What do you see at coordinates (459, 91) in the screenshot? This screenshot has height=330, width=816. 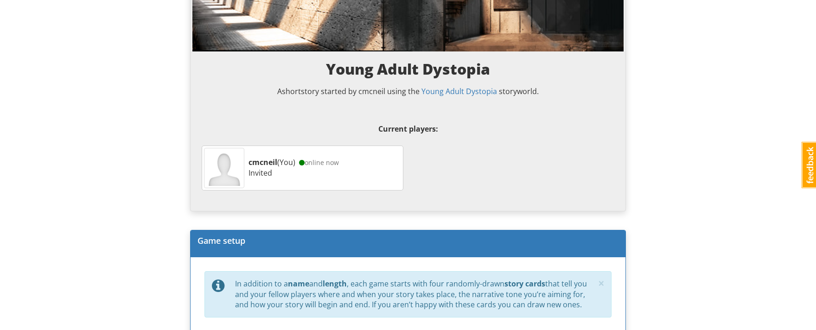 I see `a: Young Adult Dystopia` at bounding box center [459, 91].